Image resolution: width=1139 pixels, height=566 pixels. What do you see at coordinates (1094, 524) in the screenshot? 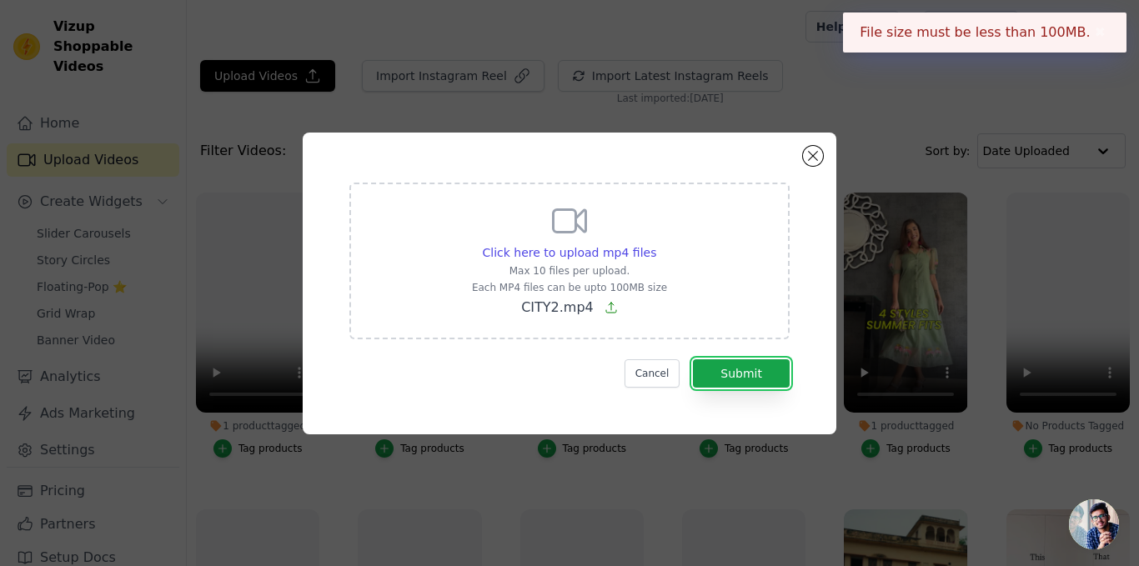
I see `a: Open chat` at bounding box center [1094, 524].